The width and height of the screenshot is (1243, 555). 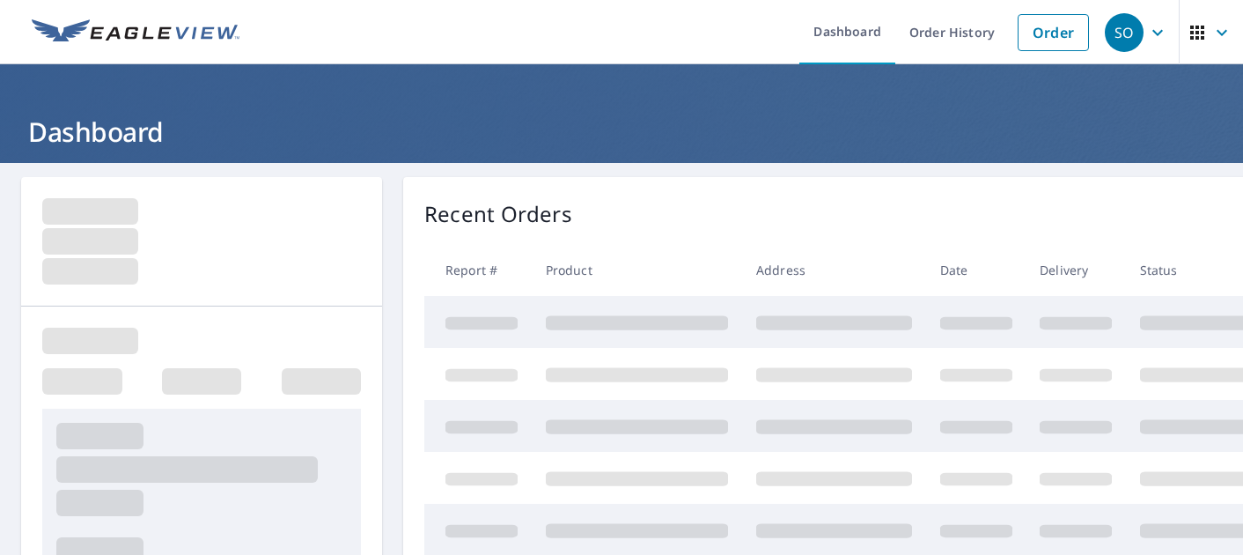 What do you see at coordinates (637, 269) in the screenshot?
I see `th: Product` at bounding box center [637, 269].